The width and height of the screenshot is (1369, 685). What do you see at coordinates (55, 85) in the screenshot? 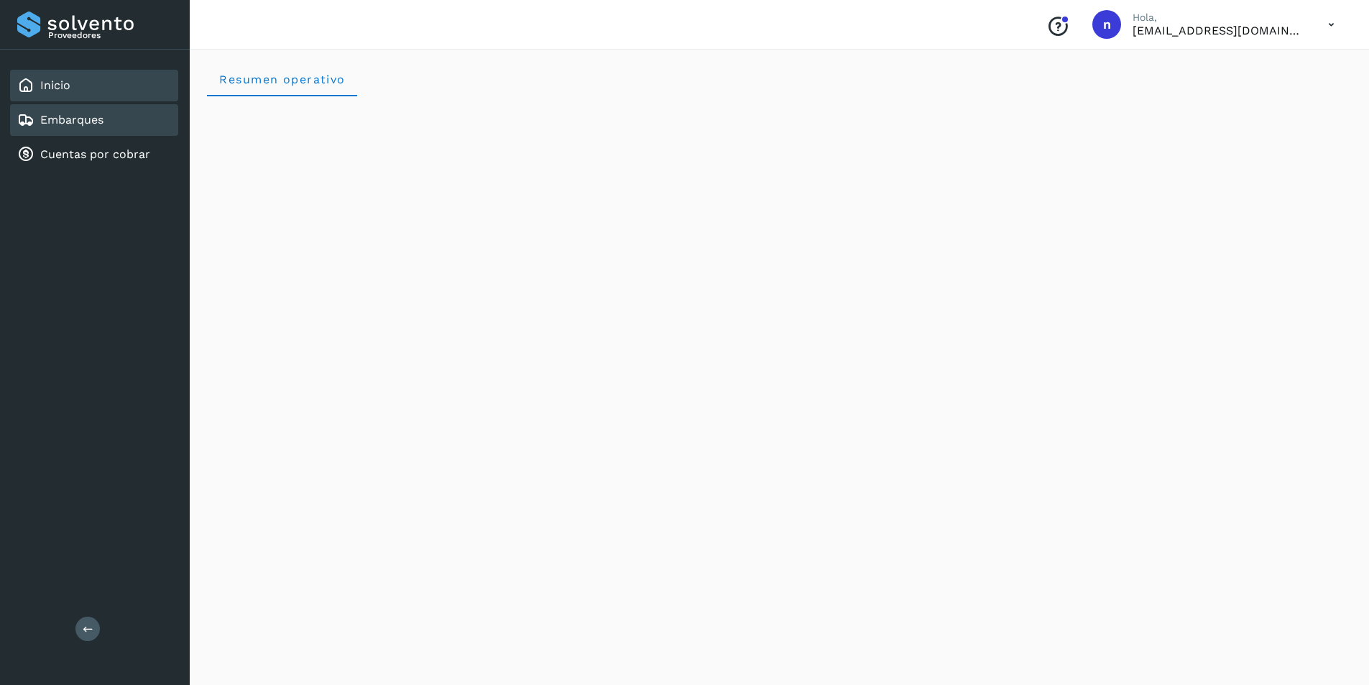
I see `a: Inicio` at bounding box center [55, 85].